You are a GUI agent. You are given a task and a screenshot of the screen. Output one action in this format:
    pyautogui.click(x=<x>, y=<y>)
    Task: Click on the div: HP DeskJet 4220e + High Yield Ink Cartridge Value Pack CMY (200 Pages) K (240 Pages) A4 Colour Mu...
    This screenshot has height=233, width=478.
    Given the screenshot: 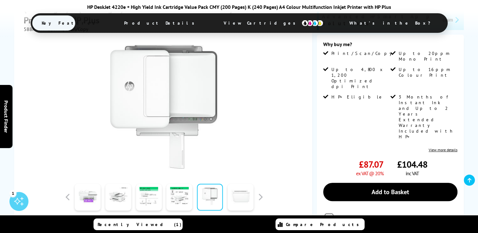 What is the action you would take?
    pyautogui.click(x=239, y=7)
    